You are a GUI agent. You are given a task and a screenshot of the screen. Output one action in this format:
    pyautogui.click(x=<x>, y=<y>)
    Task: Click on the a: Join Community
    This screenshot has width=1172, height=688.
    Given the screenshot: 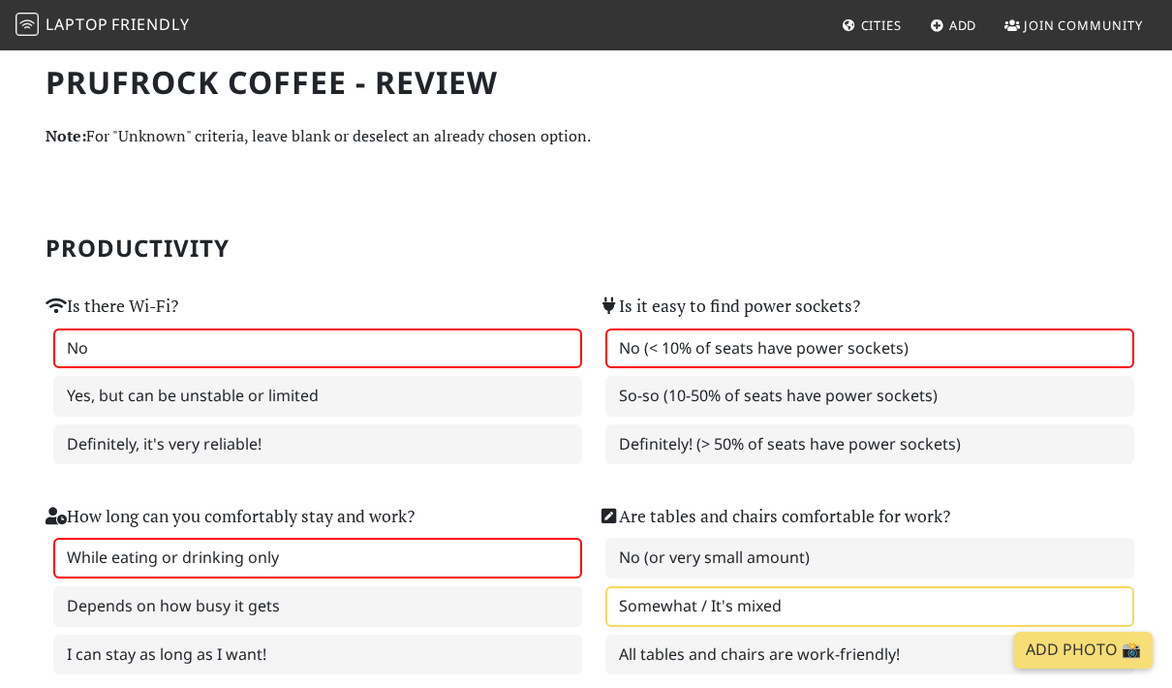 What is the action you would take?
    pyautogui.click(x=1073, y=25)
    